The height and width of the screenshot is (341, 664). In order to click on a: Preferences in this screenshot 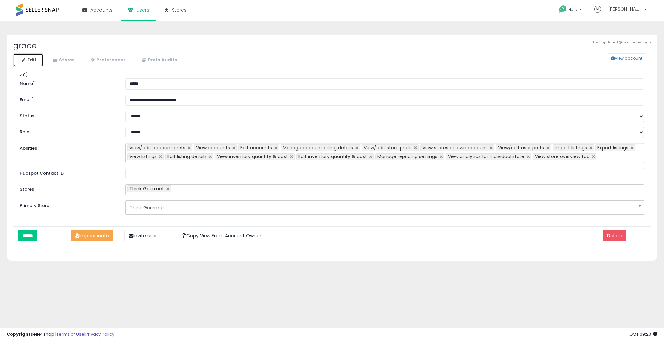, I will do `click(107, 60)`.